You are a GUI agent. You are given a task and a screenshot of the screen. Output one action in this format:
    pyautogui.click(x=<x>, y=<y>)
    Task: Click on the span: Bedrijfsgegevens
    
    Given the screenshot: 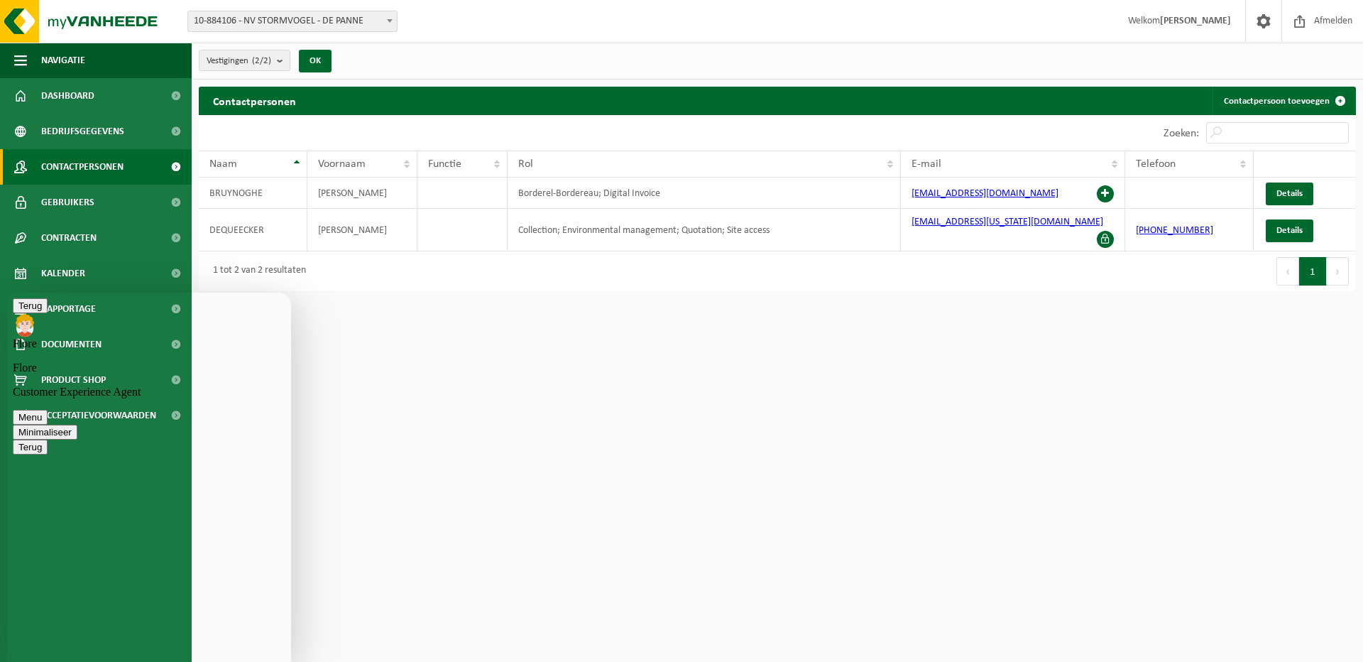 What is the action you would take?
    pyautogui.click(x=82, y=131)
    